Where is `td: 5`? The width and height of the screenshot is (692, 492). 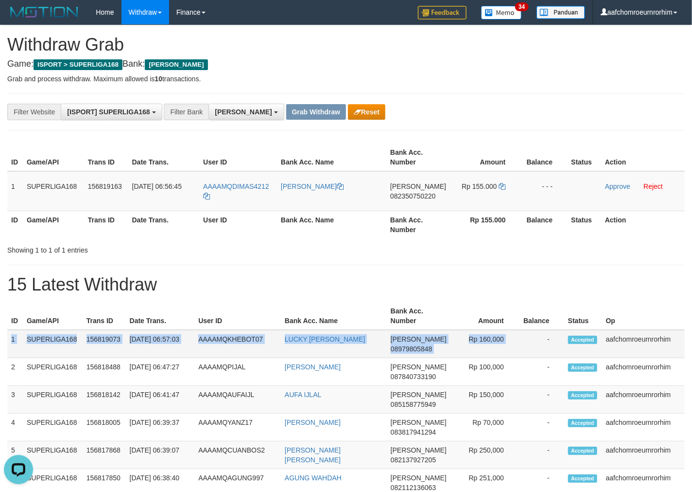
td: 5 is located at coordinates (15, 455).